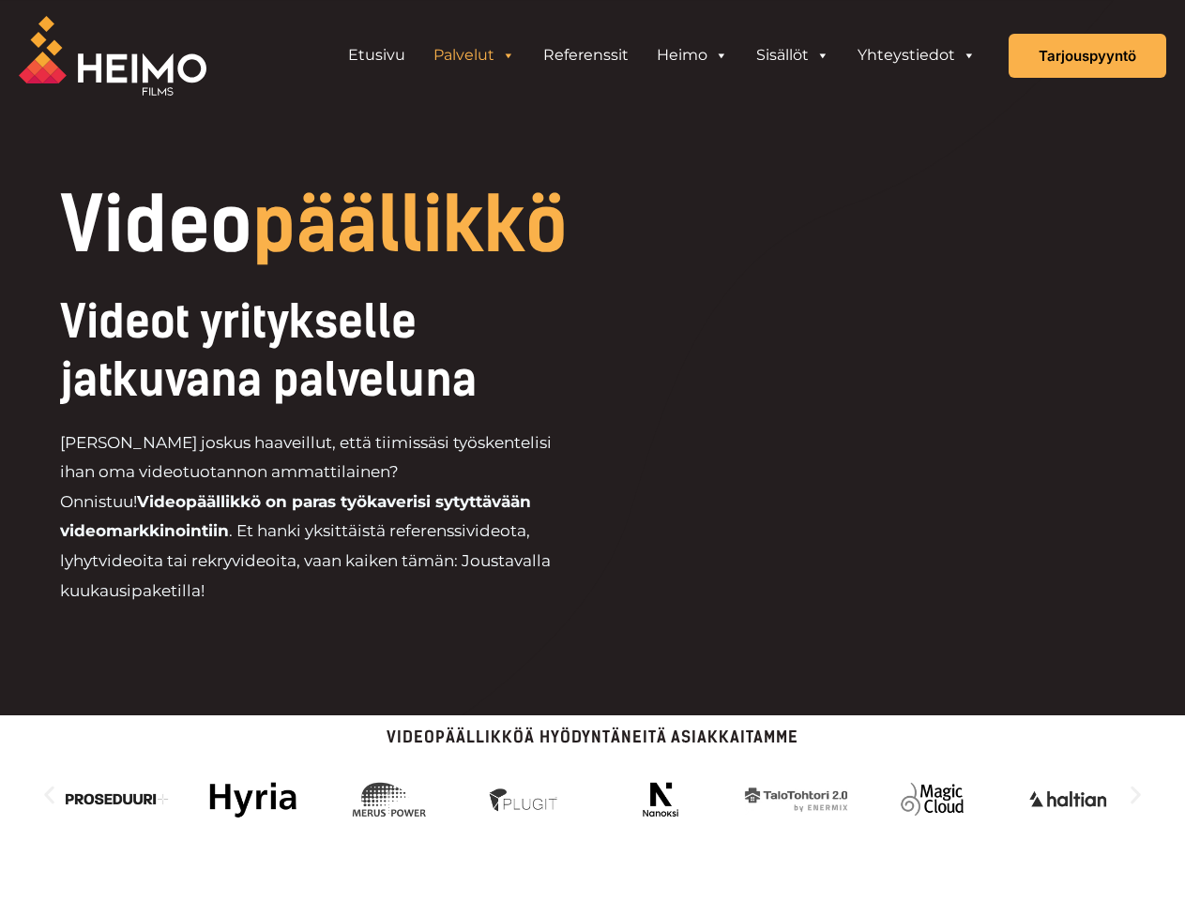 The height and width of the screenshot is (900, 1185). Describe the element at coordinates (1087, 55) in the screenshot. I see `a: Tarjouspyyntö` at that location.